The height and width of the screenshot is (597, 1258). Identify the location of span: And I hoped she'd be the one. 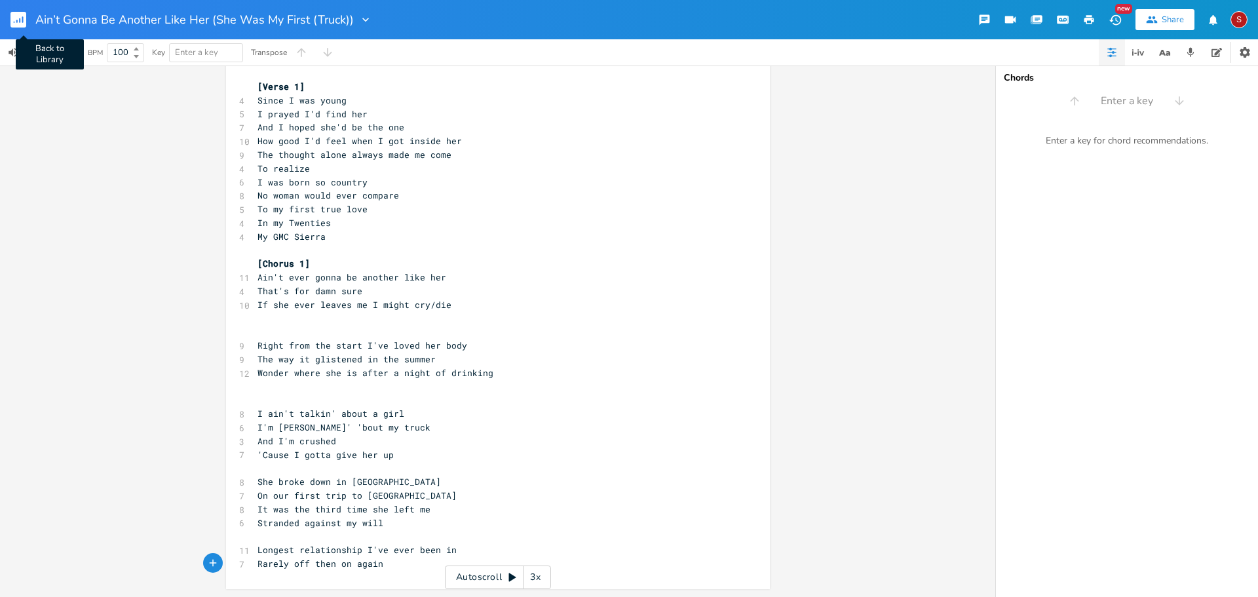
(331, 127).